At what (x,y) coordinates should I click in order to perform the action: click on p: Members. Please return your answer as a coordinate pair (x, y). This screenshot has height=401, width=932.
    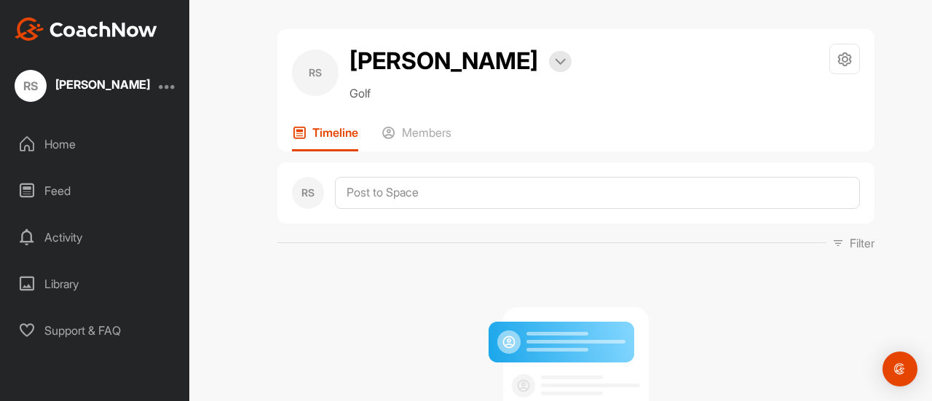
    Looking at the image, I should click on (427, 132).